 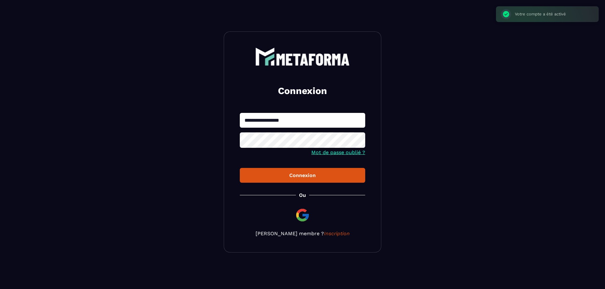 What do you see at coordinates (302, 57) in the screenshot?
I see `a: logo` at bounding box center [302, 57].